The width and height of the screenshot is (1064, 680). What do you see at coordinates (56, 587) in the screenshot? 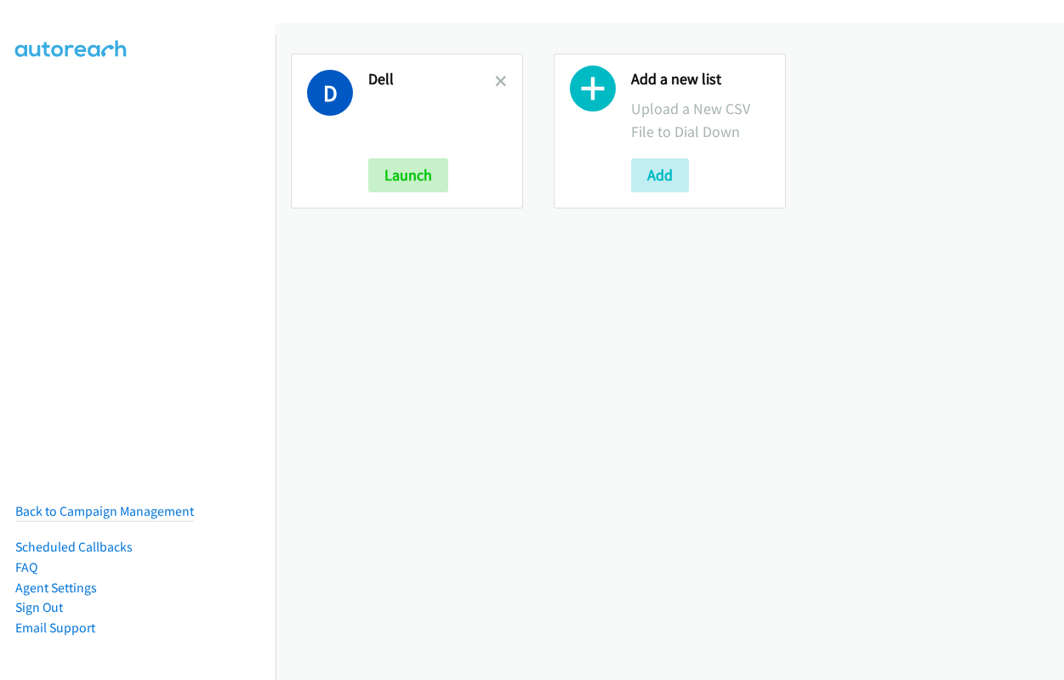
I see `a: Agent Settings` at bounding box center [56, 587].